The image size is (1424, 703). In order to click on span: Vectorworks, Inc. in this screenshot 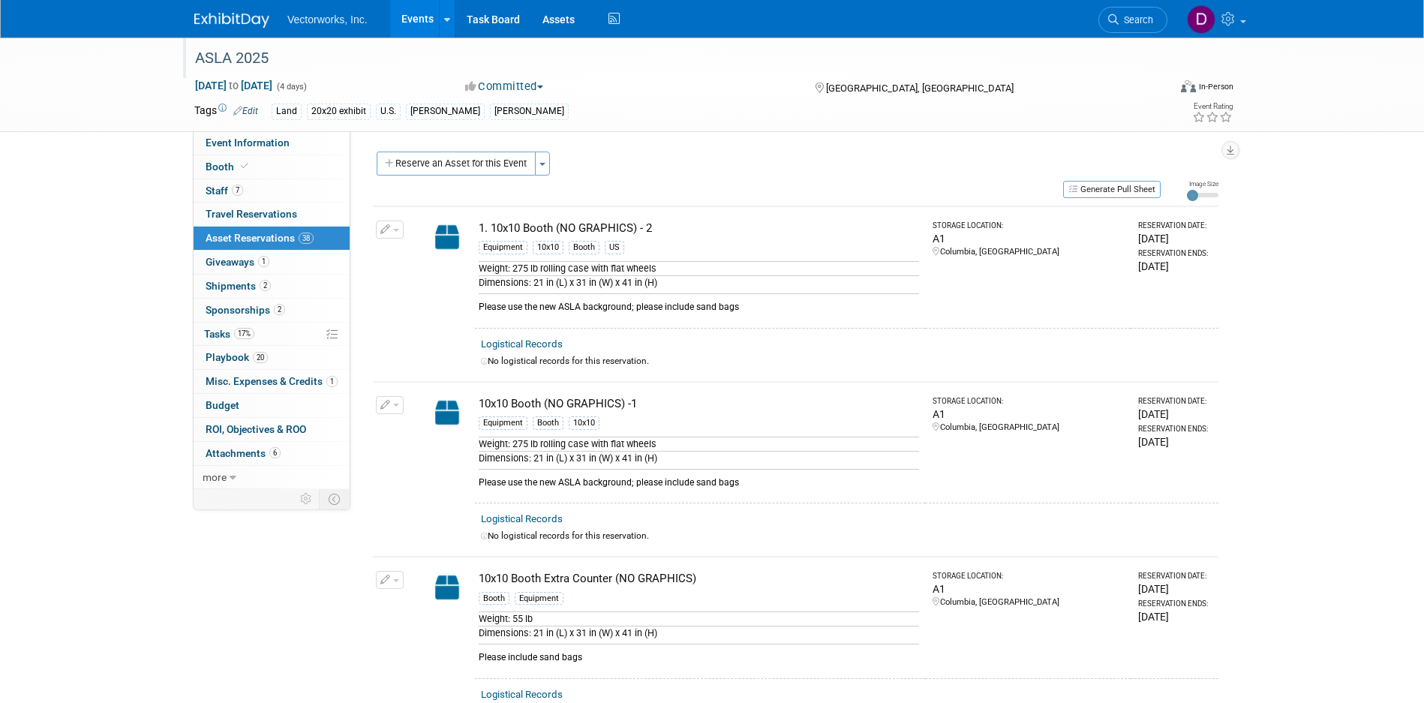, I will do `click(327, 20)`.